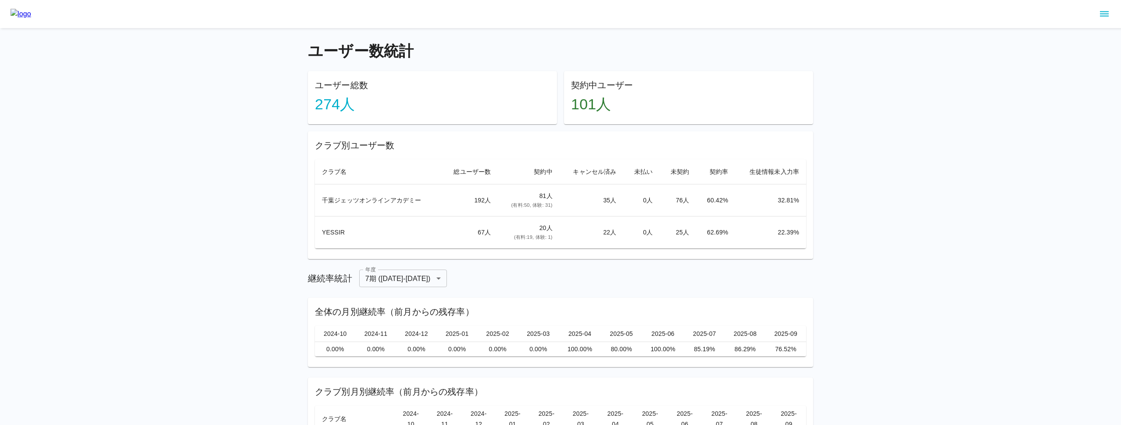 The image size is (1121, 425). Describe the element at coordinates (745, 333) in the screenshot. I see `th: 2025-08` at that location.